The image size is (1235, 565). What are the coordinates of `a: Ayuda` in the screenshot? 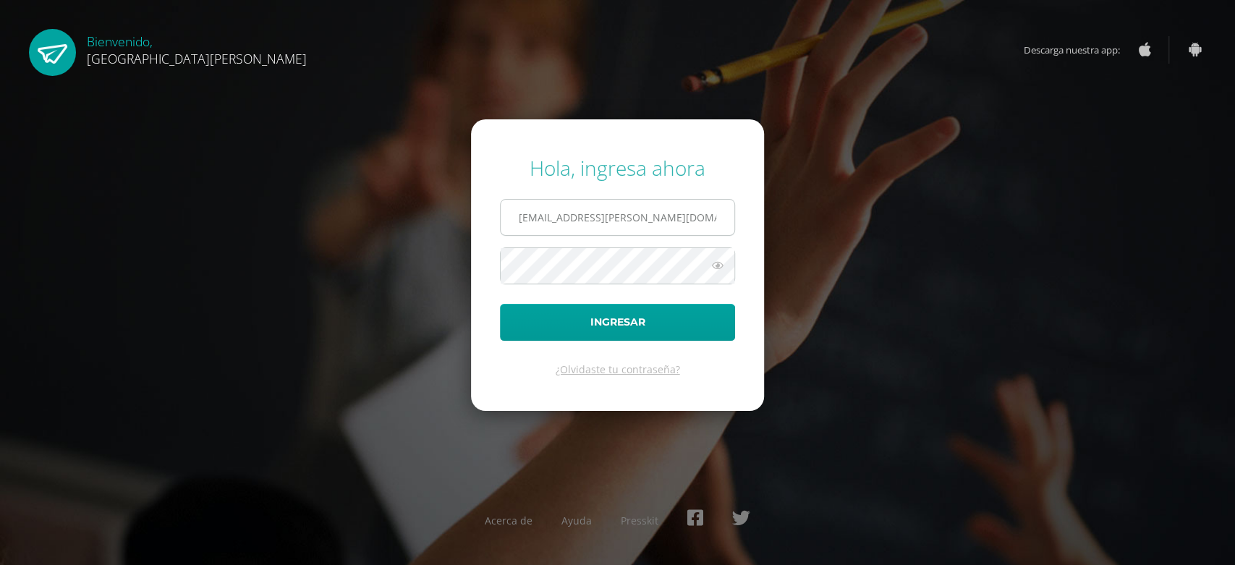 It's located at (577, 520).